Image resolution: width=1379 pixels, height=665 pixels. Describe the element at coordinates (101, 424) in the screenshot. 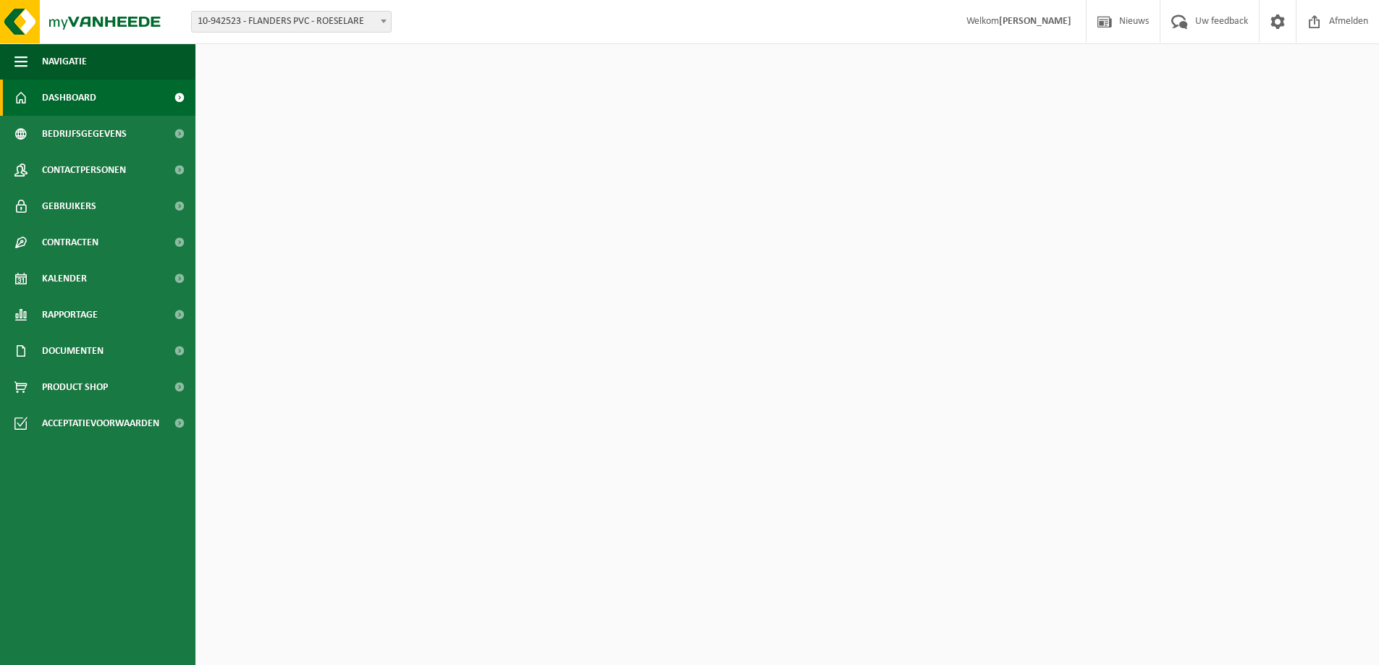

I see `span: Acceptatievoorwaarden` at that location.